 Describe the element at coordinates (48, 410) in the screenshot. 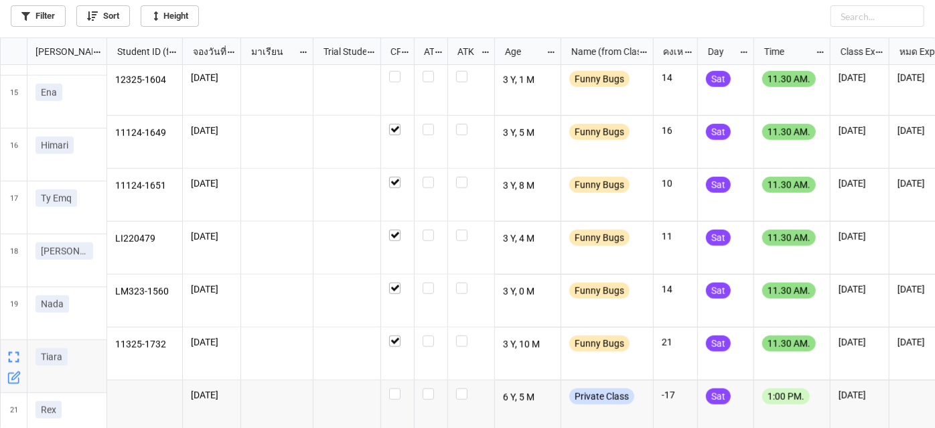

I see `p: Rex` at that location.